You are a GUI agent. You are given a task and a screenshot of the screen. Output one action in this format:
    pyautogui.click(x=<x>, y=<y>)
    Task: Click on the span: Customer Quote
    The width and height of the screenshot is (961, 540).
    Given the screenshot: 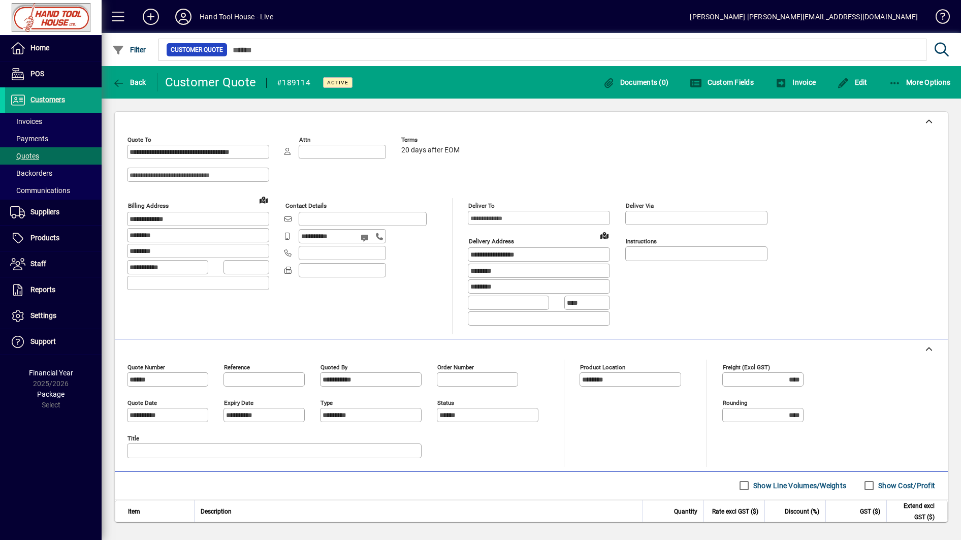 What is the action you would take?
    pyautogui.click(x=197, y=50)
    